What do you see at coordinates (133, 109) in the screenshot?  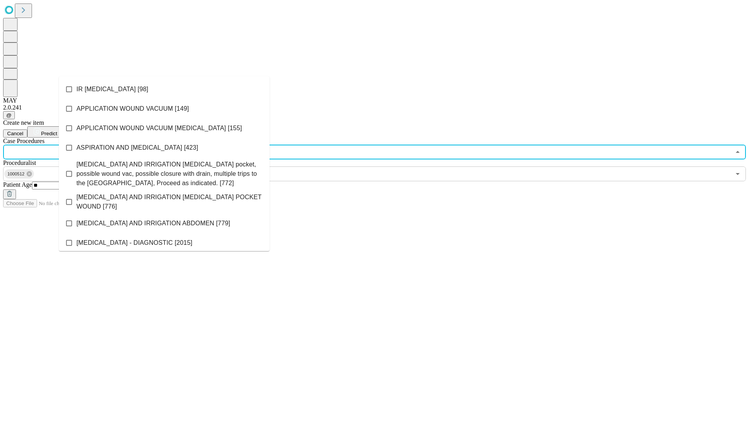 I see `span: APPLICATION WOUND VACUUM [149]` at bounding box center [133, 109].